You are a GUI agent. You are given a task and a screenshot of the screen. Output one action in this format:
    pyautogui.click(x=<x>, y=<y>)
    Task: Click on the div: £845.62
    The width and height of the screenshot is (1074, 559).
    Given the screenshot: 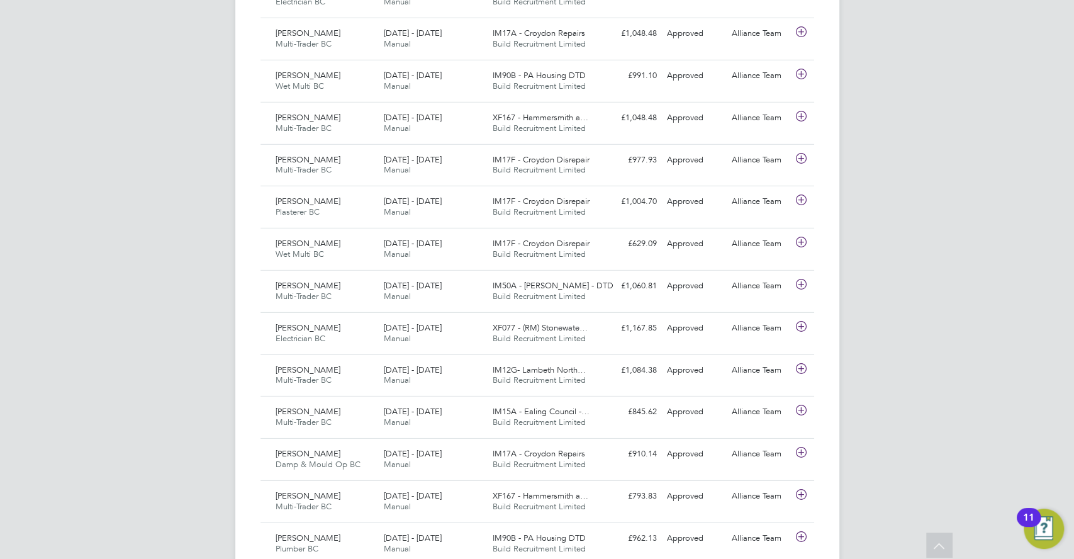 What is the action you would take?
    pyautogui.click(x=629, y=411)
    